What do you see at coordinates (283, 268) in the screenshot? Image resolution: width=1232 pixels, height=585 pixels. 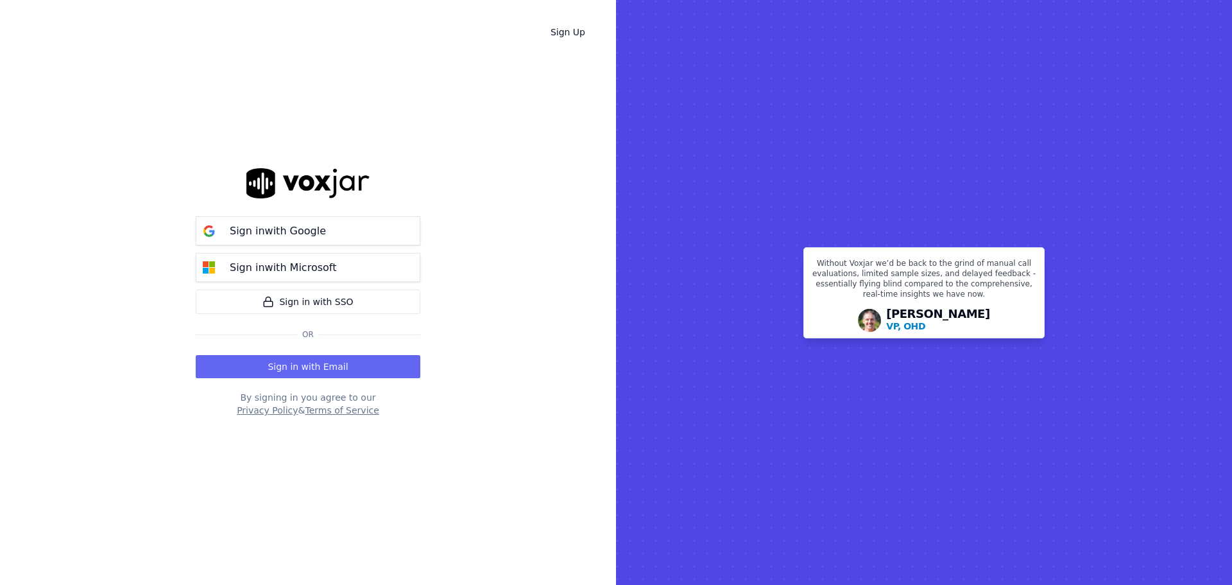 I see `p: Sign in with Microsoft` at bounding box center [283, 268].